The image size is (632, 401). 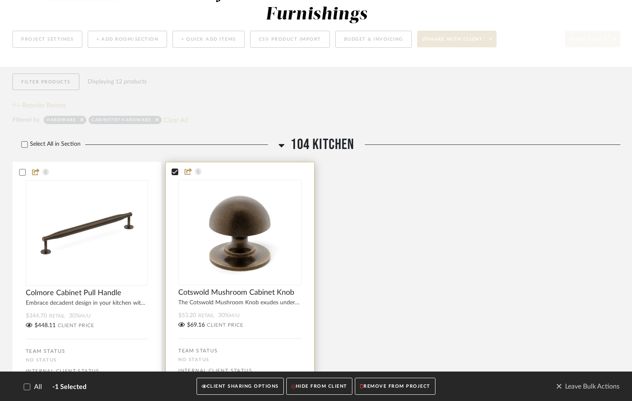 I want to click on div: Colmore Cabinet Pull Handle, so click(x=87, y=292).